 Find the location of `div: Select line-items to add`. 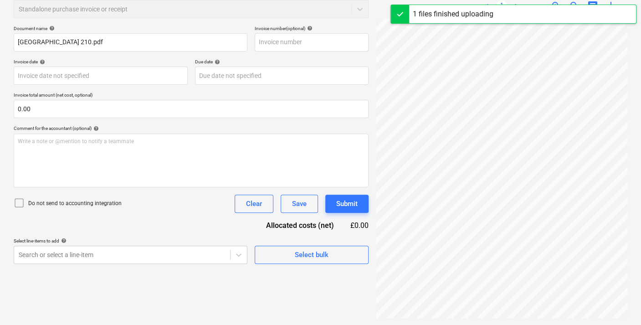

div: Select line-items to add is located at coordinates (130, 241).